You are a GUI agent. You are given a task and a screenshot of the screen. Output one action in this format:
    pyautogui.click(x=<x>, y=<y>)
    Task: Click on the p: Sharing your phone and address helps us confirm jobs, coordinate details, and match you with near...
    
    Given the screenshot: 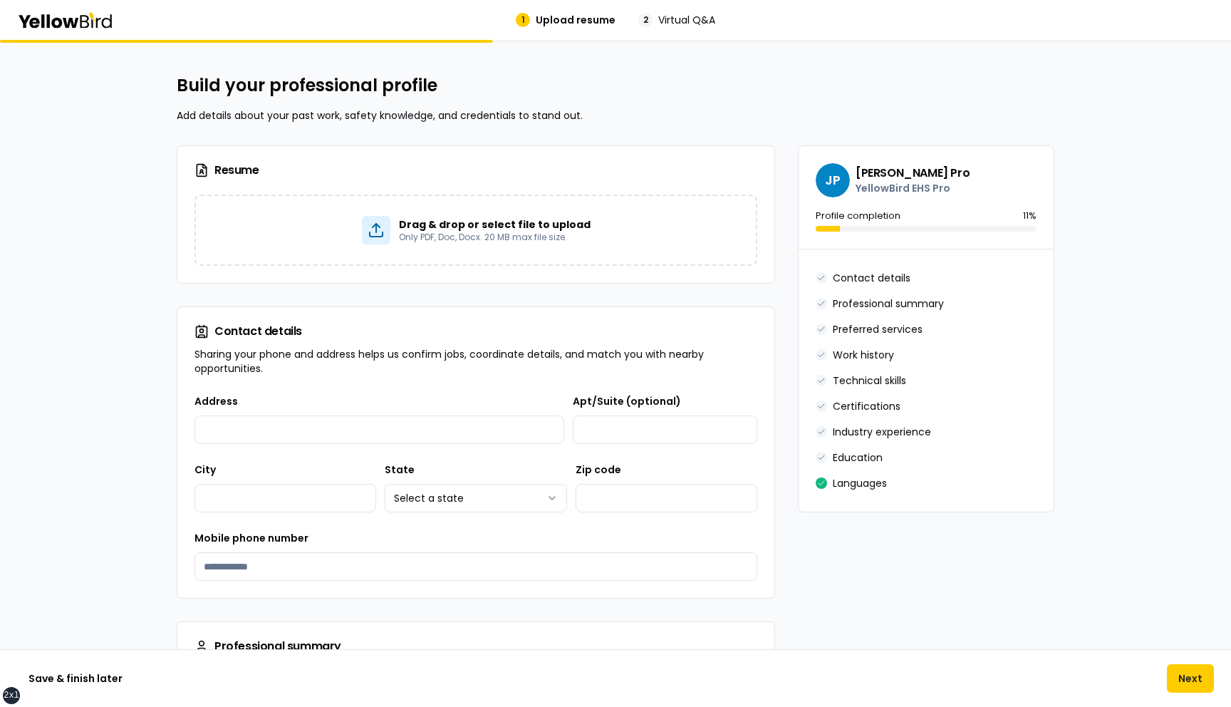 What is the action you would take?
    pyautogui.click(x=476, y=361)
    